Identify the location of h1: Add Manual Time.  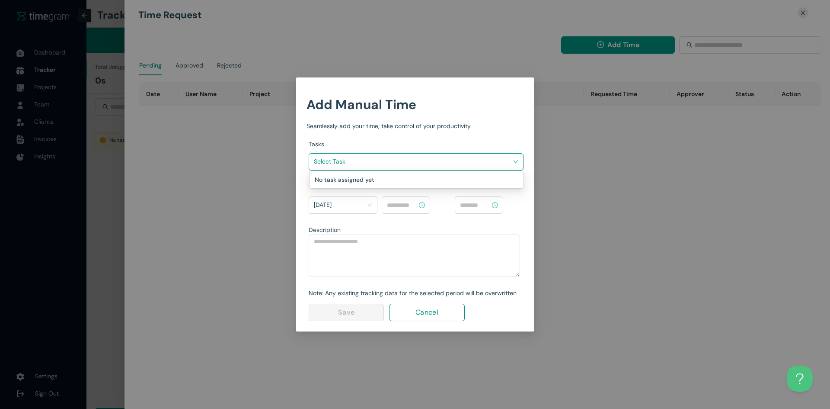
(415, 104).